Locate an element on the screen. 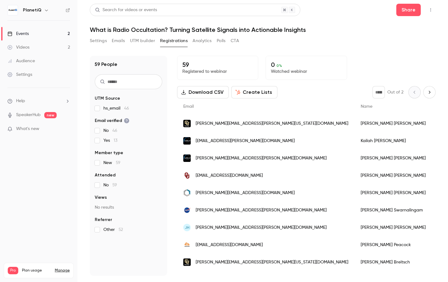 The width and height of the screenshot is (448, 282). div: Settings is located at coordinates (20, 75).